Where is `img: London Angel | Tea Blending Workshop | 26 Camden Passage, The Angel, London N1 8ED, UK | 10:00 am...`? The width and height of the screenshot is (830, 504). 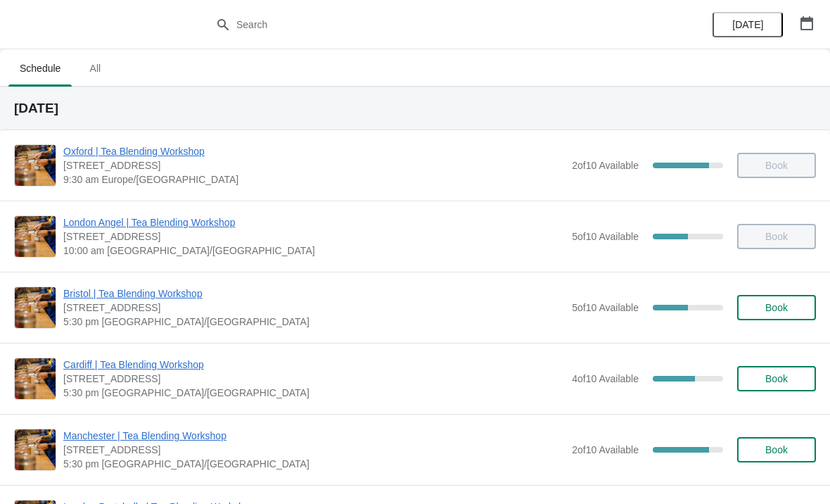 img: London Angel | Tea Blending Workshop | 26 Camden Passage, The Angel, London N1 8ED, UK | 10:00 am... is located at coordinates (35, 236).